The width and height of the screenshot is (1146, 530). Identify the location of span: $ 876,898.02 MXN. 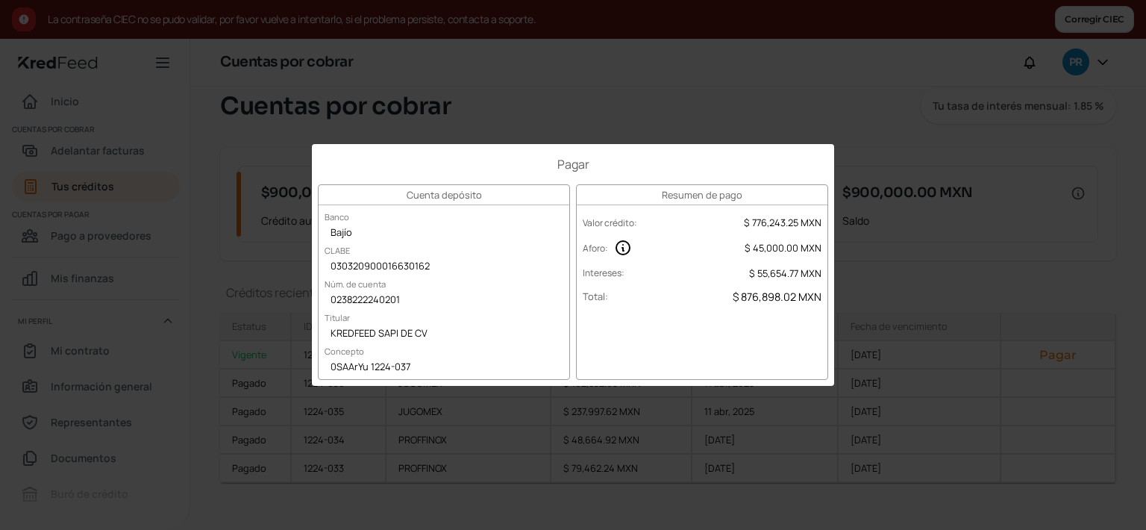
(777, 296).